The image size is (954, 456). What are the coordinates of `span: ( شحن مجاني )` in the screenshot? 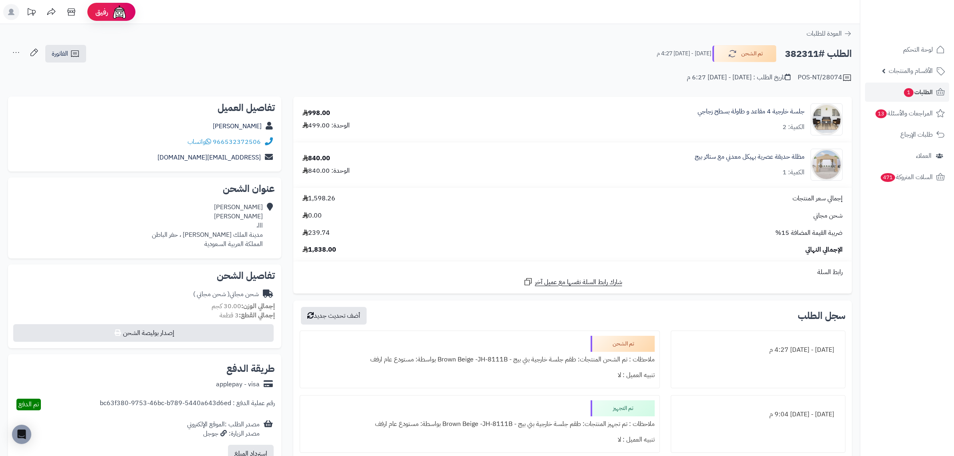 It's located at (211, 294).